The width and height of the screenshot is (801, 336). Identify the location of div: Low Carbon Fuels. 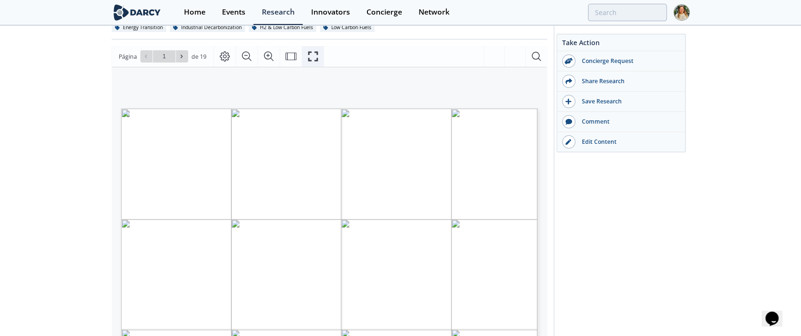
(347, 28).